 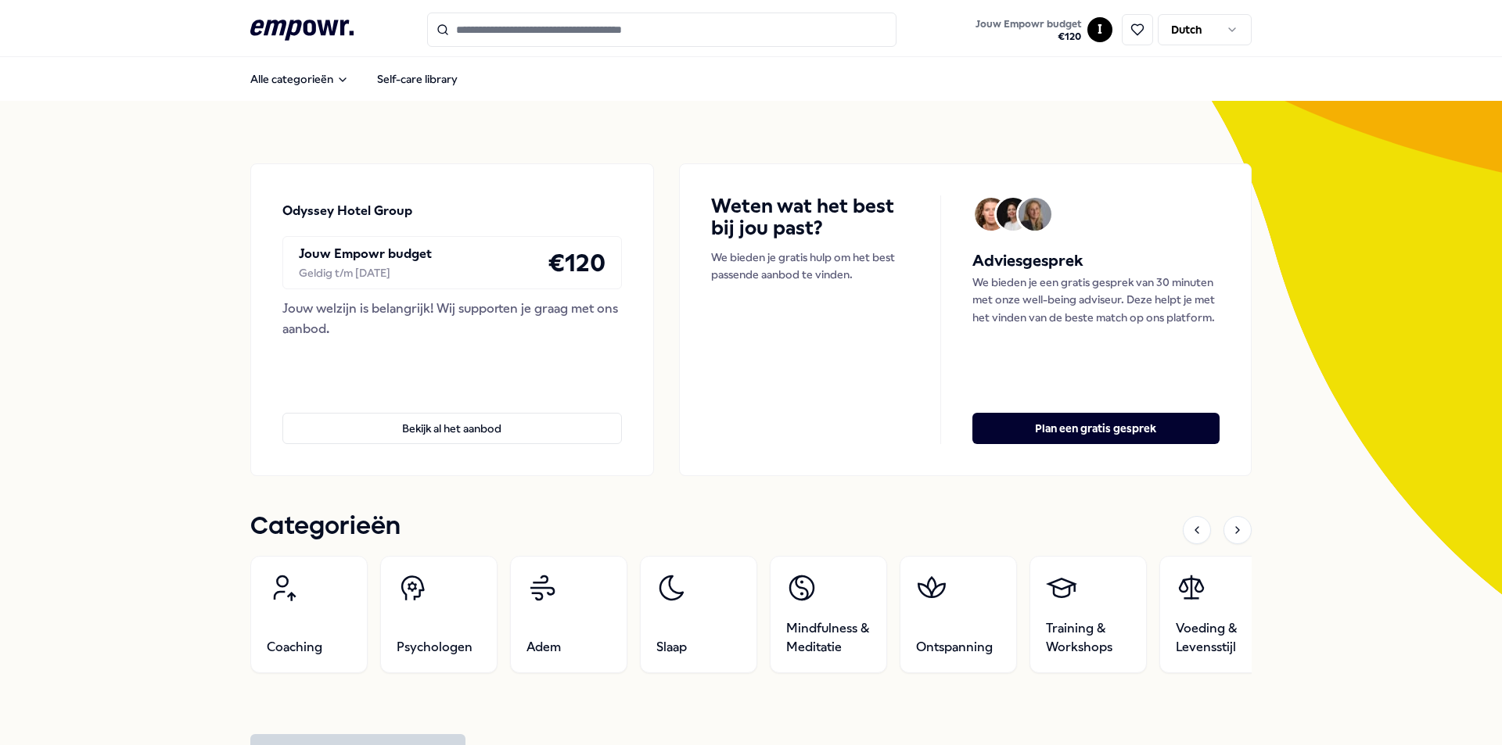 What do you see at coordinates (452, 318) in the screenshot?
I see `div: Jouw welzijn is belangrijk! Wij supporten je graag met ons aanbod.` at bounding box center [452, 318].